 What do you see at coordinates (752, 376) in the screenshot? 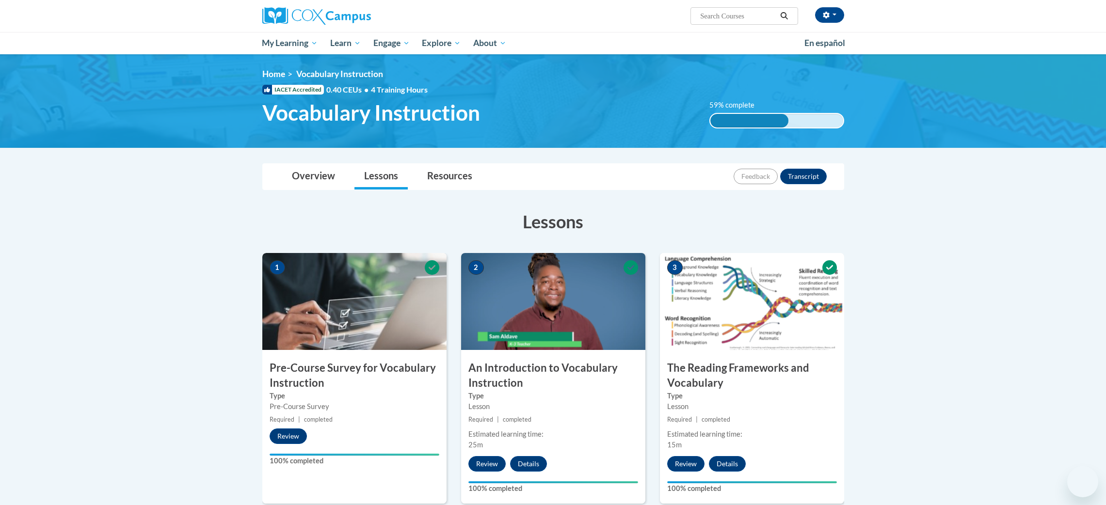
I see `h3: The Reading Frameworks and Vocabulary` at bounding box center [752, 376].